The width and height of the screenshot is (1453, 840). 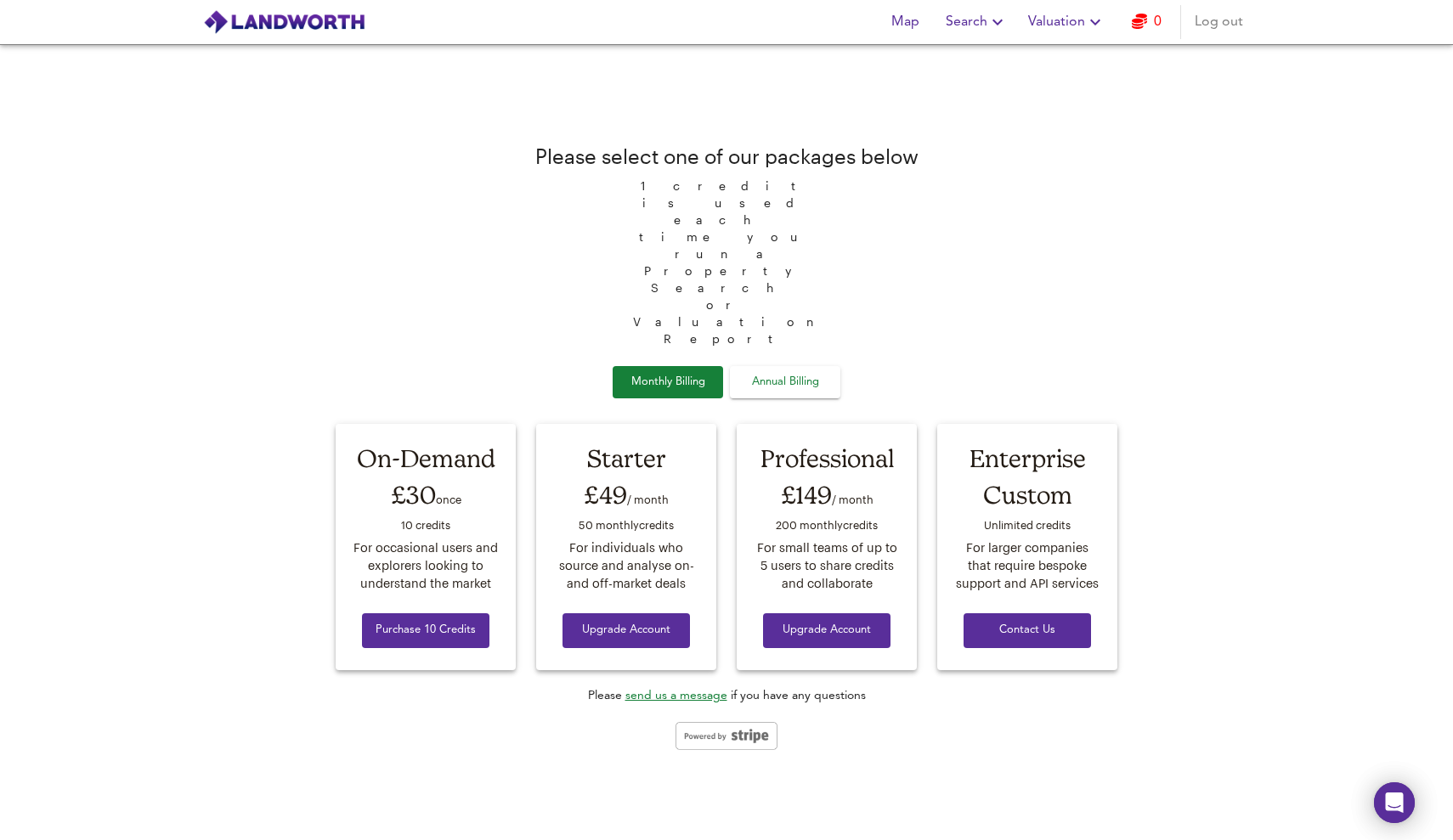 I want to click on a: send us a message, so click(x=676, y=696).